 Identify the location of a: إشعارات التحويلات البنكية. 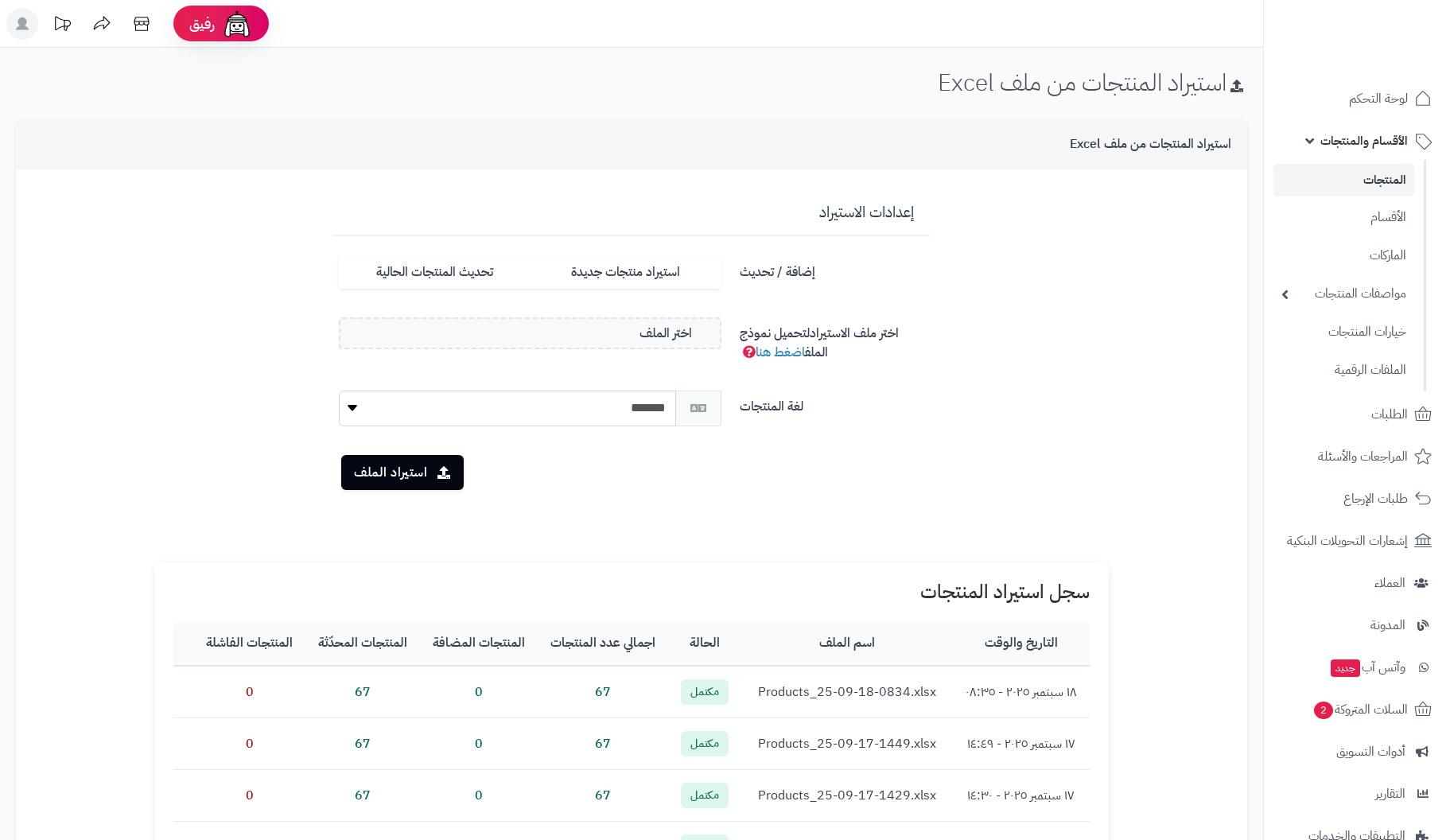
(1357, 541).